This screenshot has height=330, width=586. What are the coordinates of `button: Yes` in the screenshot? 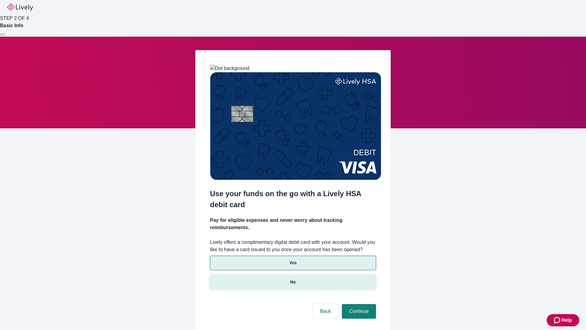 It's located at (293, 263).